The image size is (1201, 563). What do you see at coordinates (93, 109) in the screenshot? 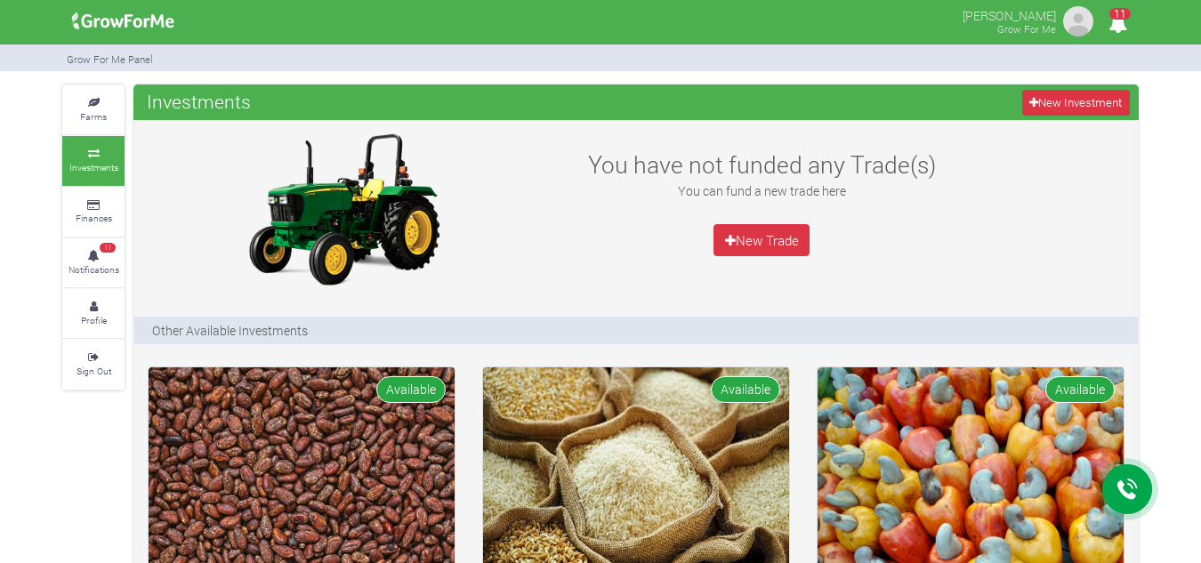
I see `a: Farms` at bounding box center [93, 109].